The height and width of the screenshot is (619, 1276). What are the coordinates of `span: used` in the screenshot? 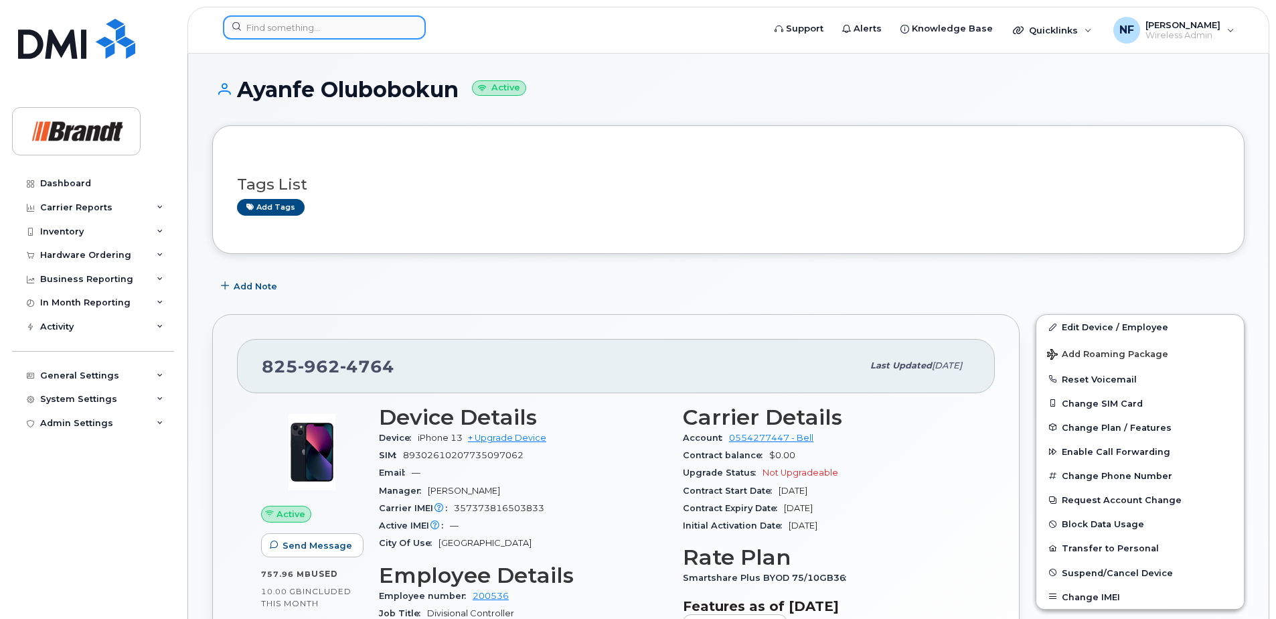 It's located at (325, 573).